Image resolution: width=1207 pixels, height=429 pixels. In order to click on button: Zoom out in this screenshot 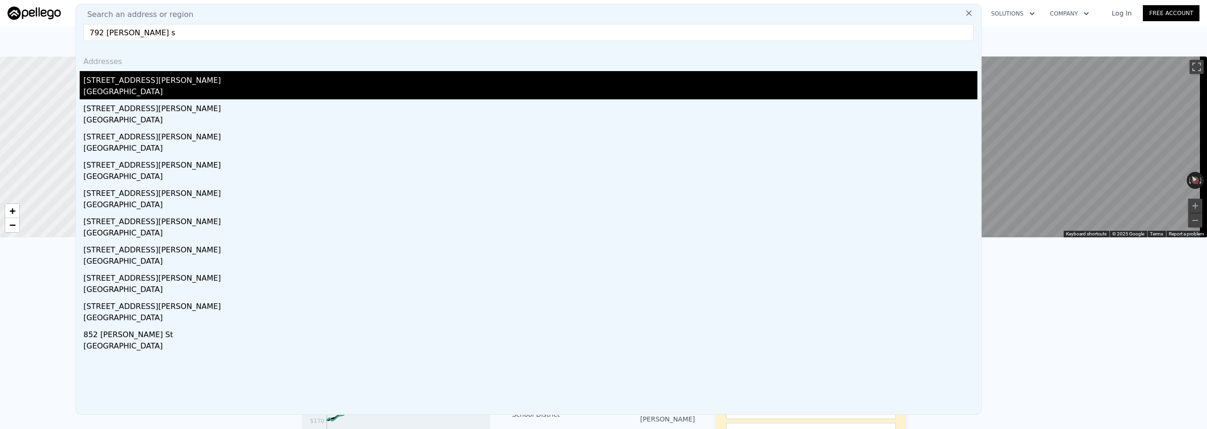, I will do `click(1195, 221)`.